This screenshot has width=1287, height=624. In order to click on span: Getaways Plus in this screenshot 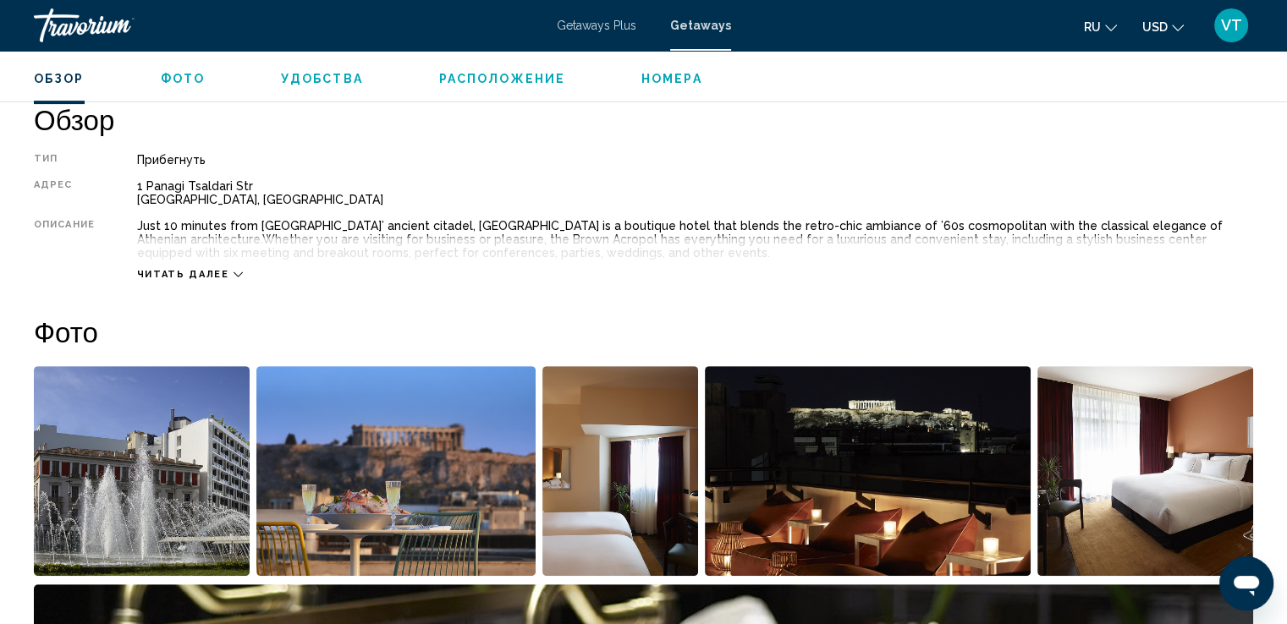, I will do `click(597, 25)`.